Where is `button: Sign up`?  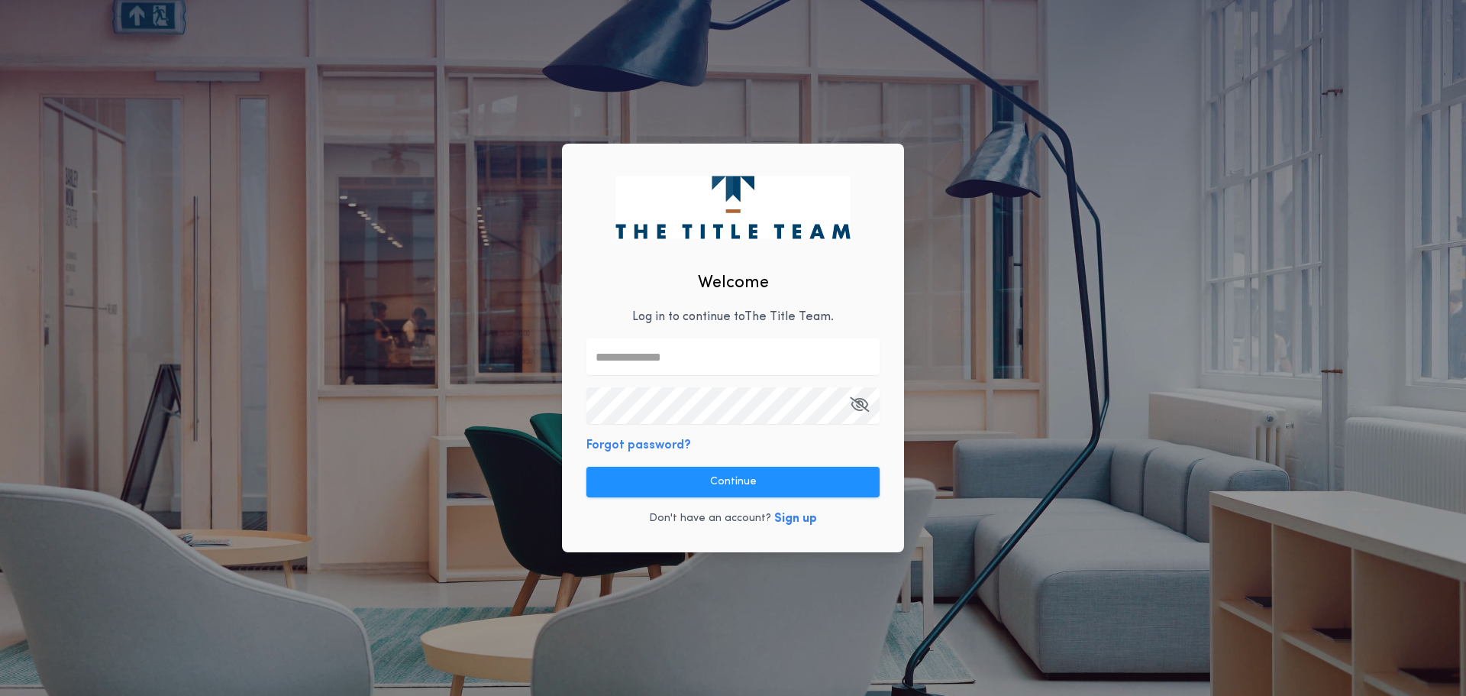
button: Sign up is located at coordinates (796, 519).